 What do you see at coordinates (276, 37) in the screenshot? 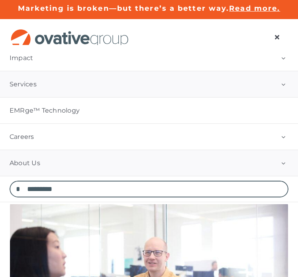
I see `nav: Menu` at bounding box center [276, 37].